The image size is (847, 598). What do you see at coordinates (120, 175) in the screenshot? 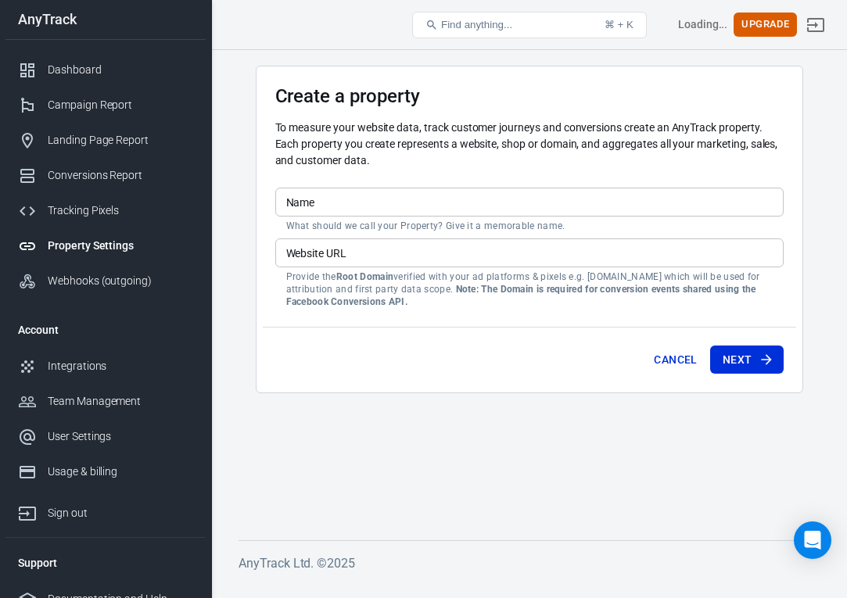
I see `div: Conversions Report` at bounding box center [120, 175].